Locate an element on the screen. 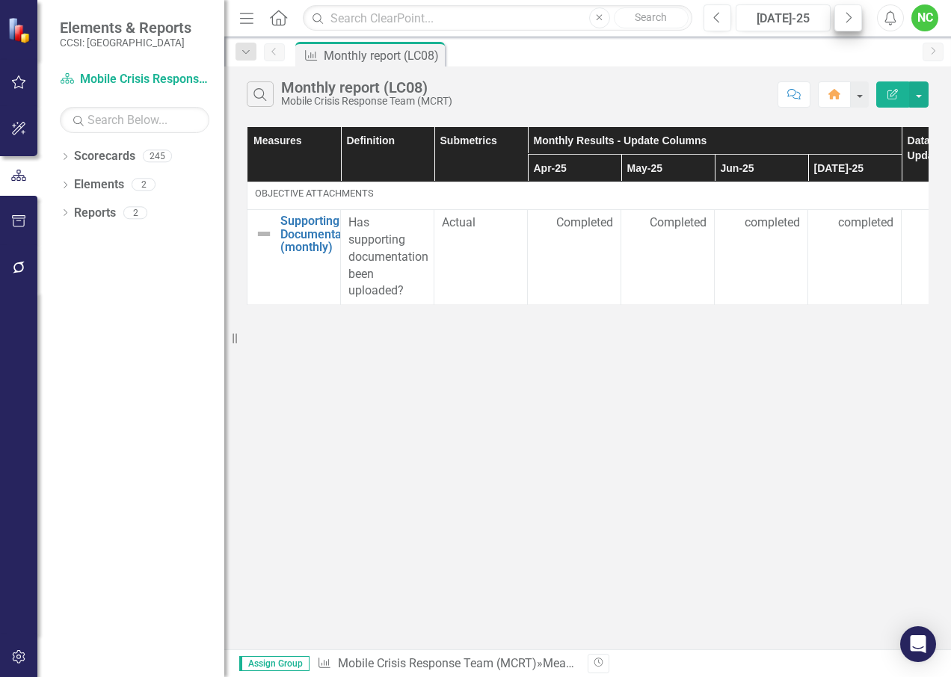 This screenshot has width=951, height=677. a: Scorecards is located at coordinates (105, 156).